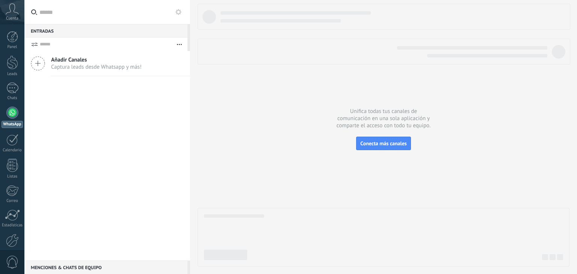 The width and height of the screenshot is (577, 274). I want to click on span: Captura leads desde Whatsapp y más!, so click(96, 67).